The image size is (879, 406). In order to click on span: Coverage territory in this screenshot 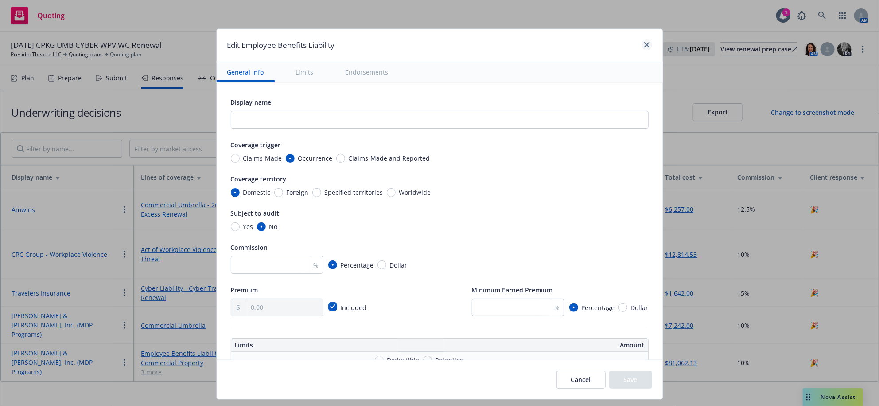, I will do `click(259, 179)`.